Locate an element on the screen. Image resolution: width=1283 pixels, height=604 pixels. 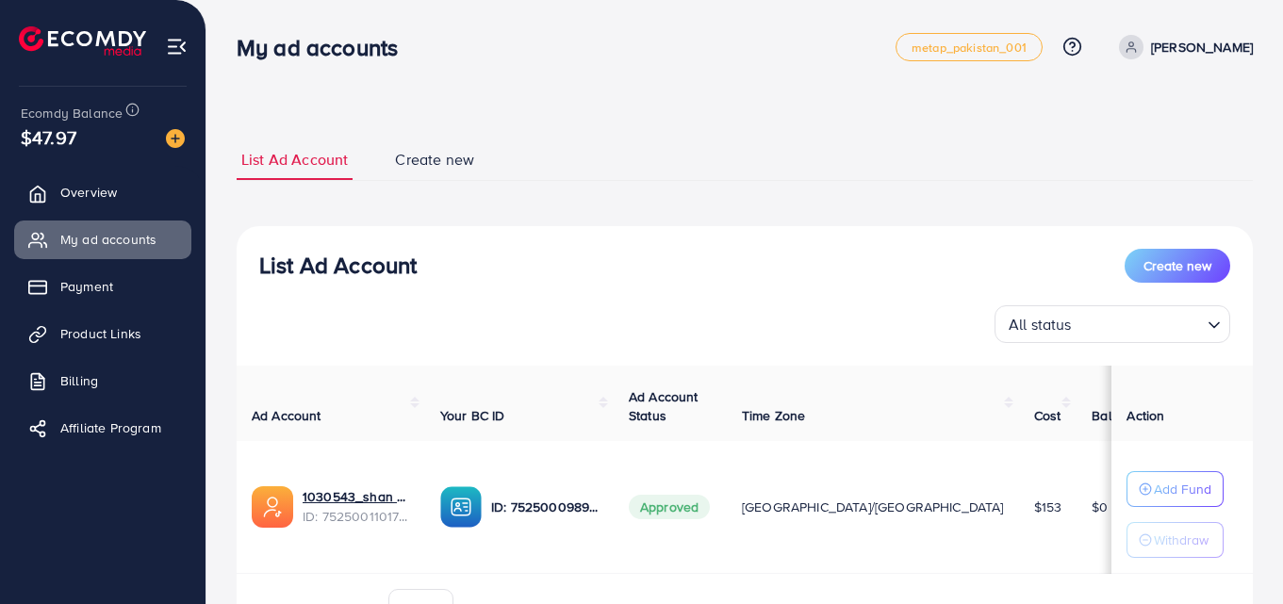
span: Billing is located at coordinates (79, 381).